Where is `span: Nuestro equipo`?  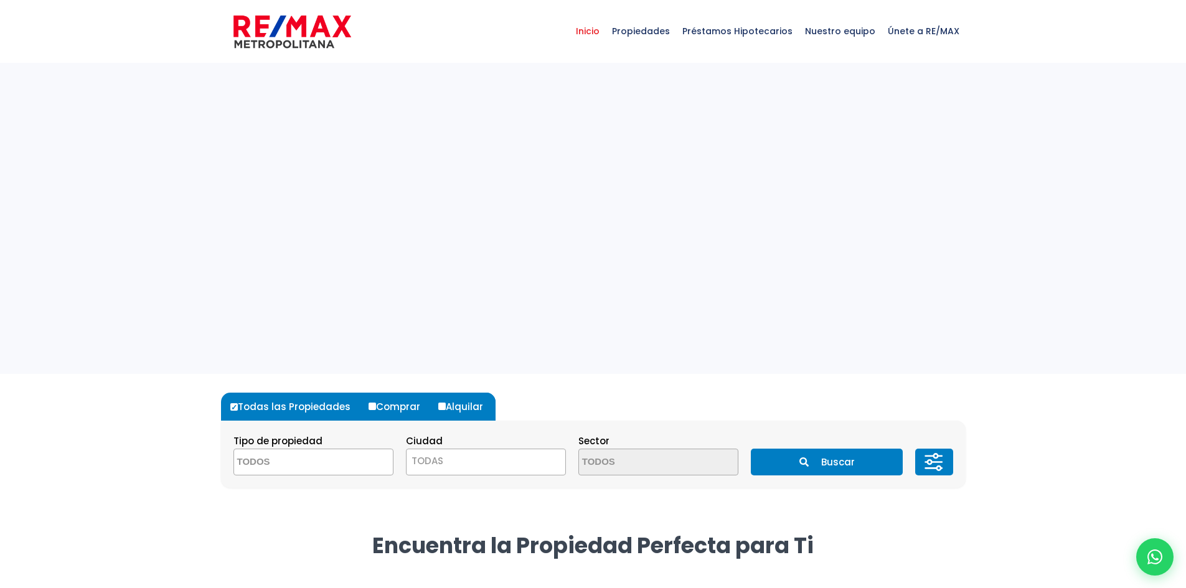
span: Nuestro equipo is located at coordinates (840, 31).